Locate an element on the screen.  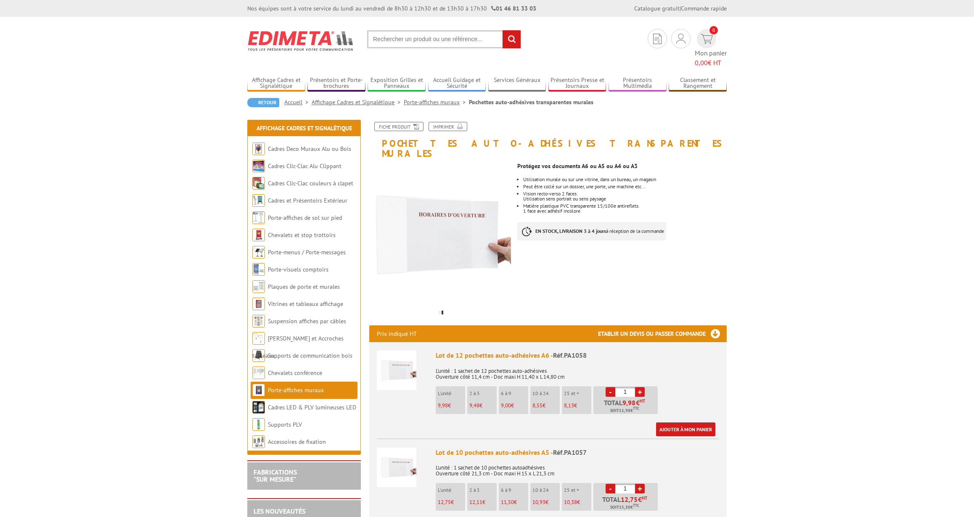
h3: Etablir un devis ou passer commande is located at coordinates (662, 334).